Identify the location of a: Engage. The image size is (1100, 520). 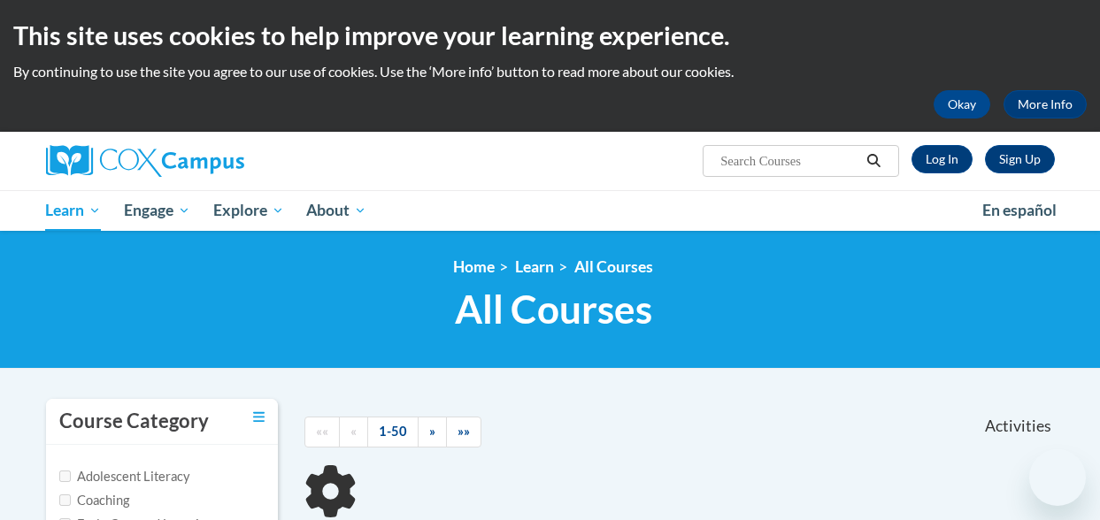
(157, 211).